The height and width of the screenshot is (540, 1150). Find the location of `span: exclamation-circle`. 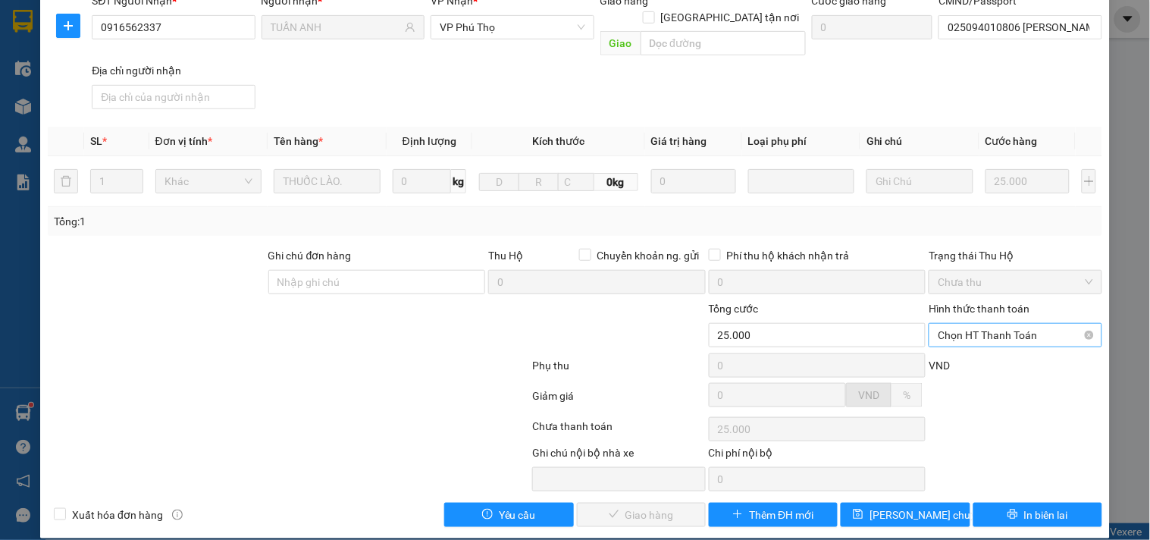

span: exclamation-circle is located at coordinates (487, 515).